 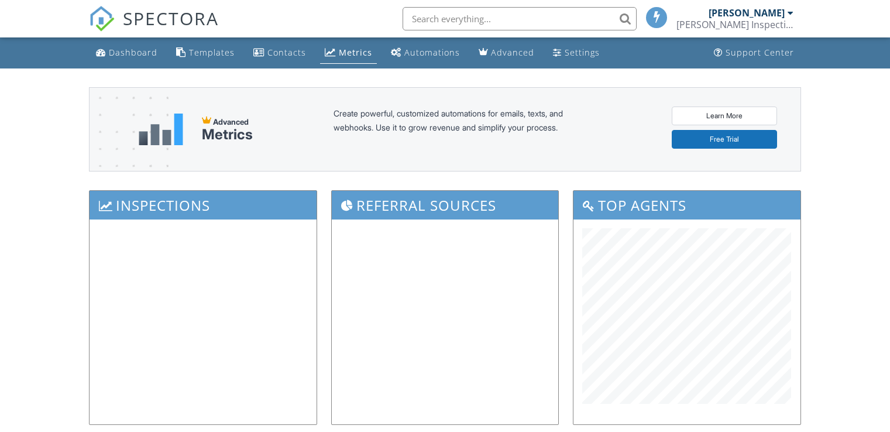 I want to click on img: metrics-aadfce2e17a16c02574e7fc40e4d6b8174baaf19895a402c862ea781aae8ef5b.svg, so click(x=161, y=129).